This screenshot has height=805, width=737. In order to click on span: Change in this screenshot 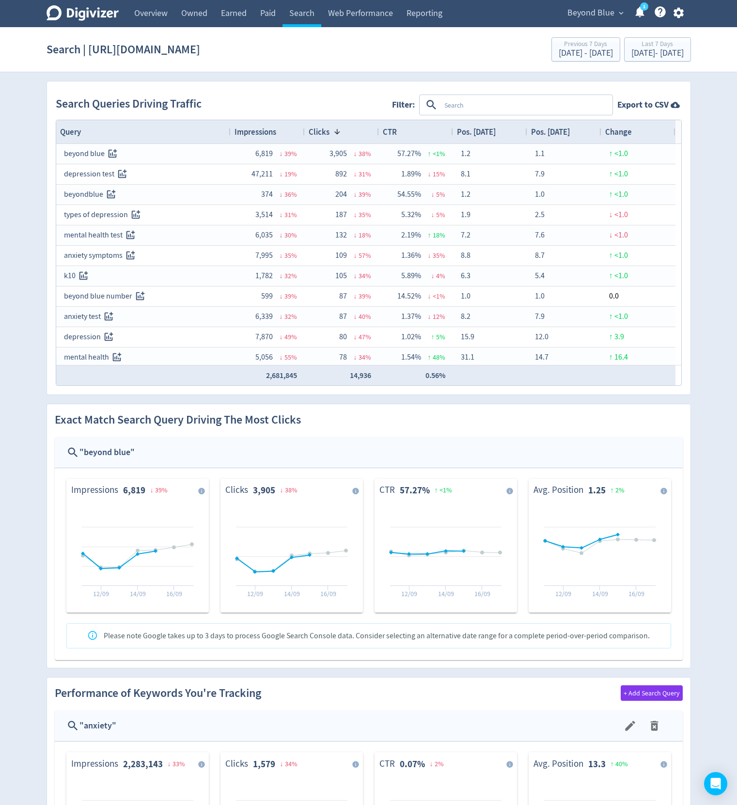, I will do `click(618, 132)`.